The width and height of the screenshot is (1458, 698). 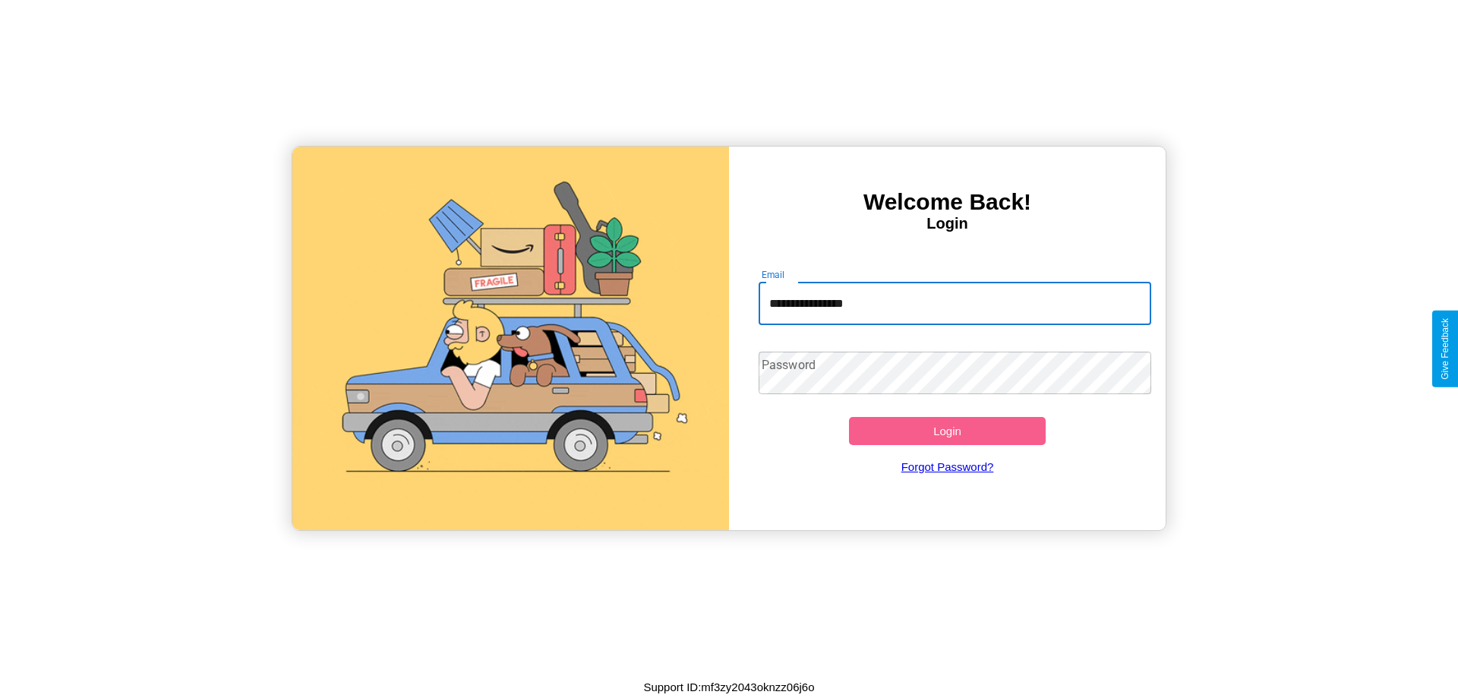 What do you see at coordinates (947, 202) in the screenshot?
I see `h3: Welcome Back!` at bounding box center [947, 202].